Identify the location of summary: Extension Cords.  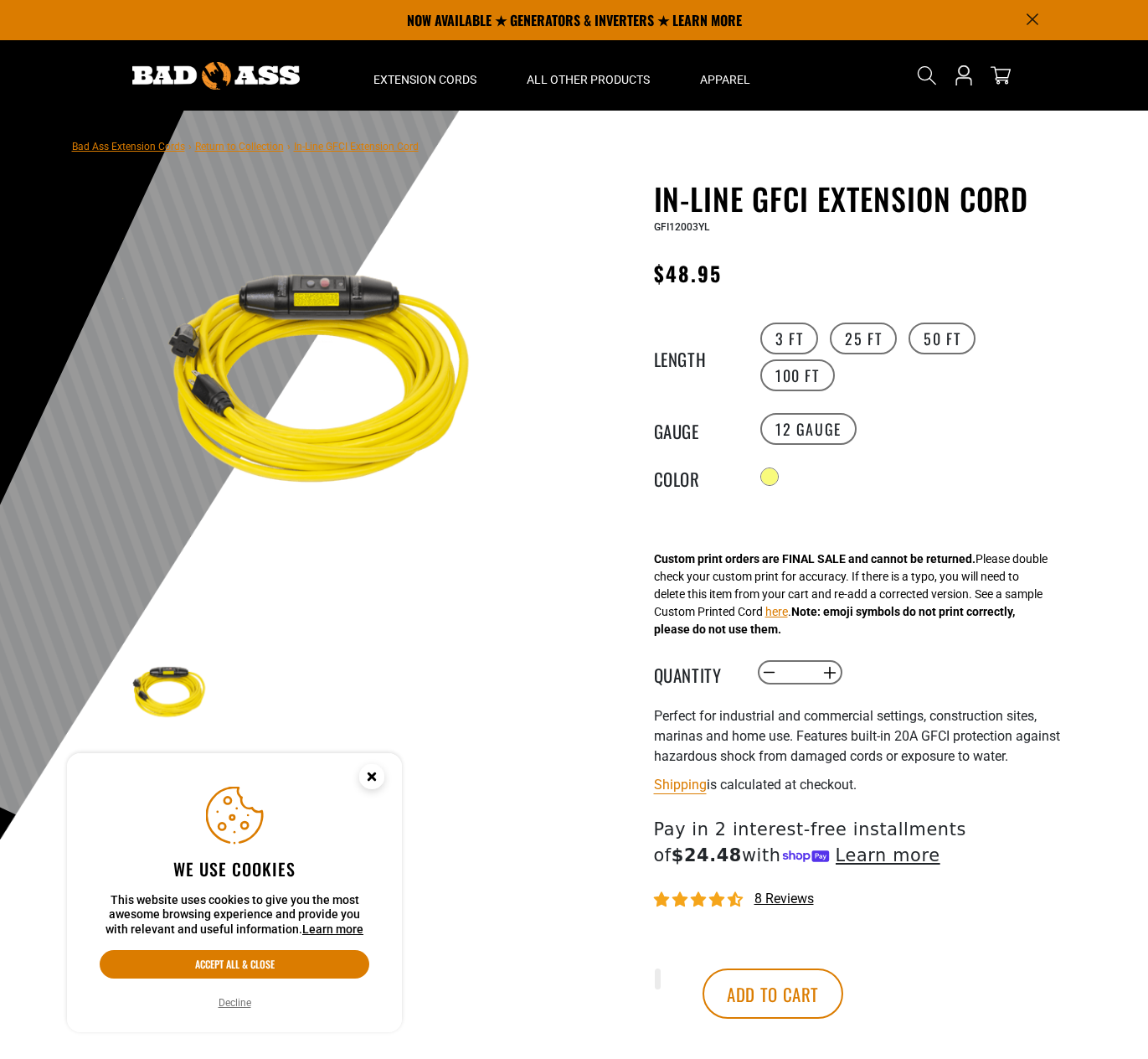
(425, 75).